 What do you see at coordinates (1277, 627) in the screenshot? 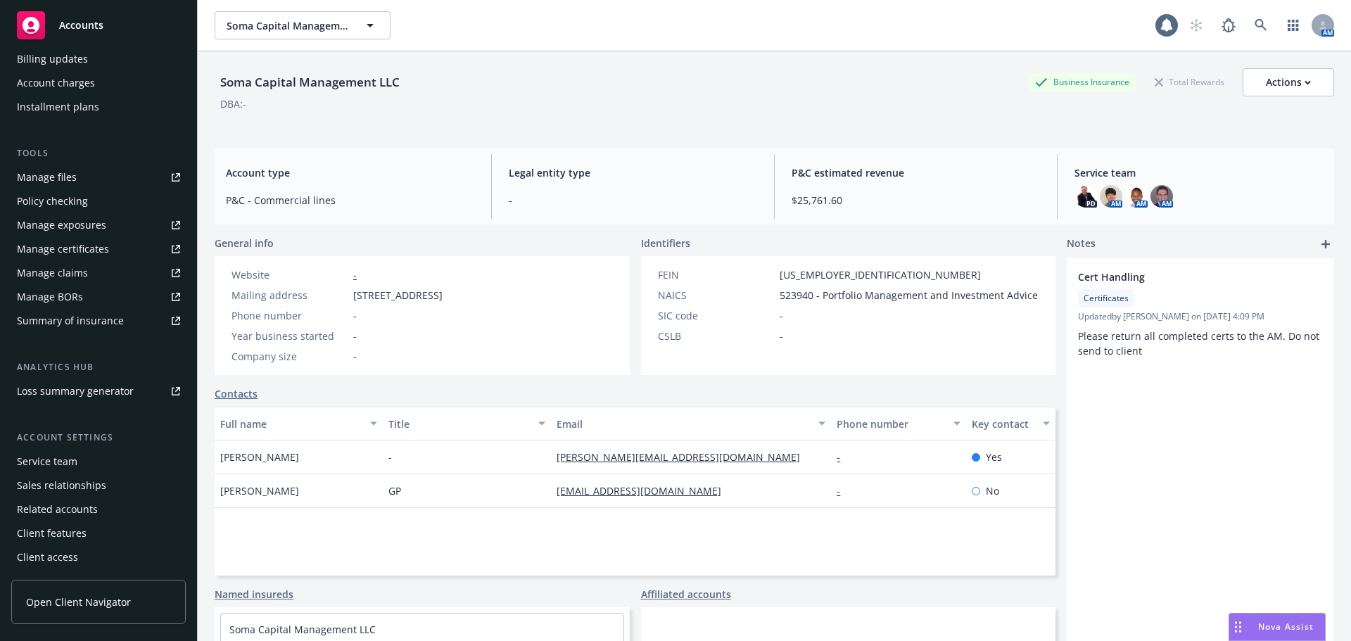
I see `button: Nova Assist` at bounding box center [1277, 627].